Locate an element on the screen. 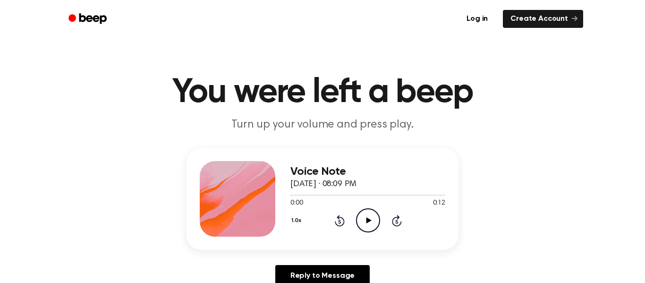 Image resolution: width=645 pixels, height=283 pixels. a: Create Account is located at coordinates (543, 19).